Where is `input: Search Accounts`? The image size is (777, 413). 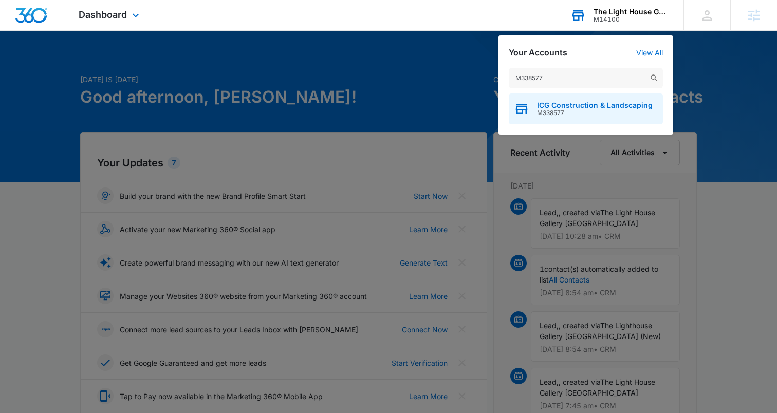 input: Search Accounts is located at coordinates (586, 78).